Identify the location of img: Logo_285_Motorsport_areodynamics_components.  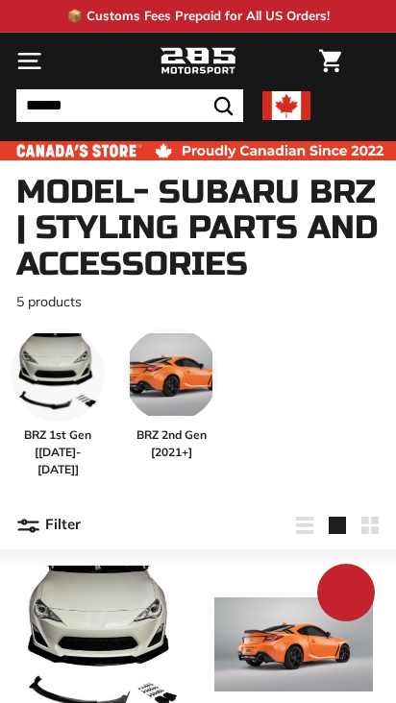
(198, 61).